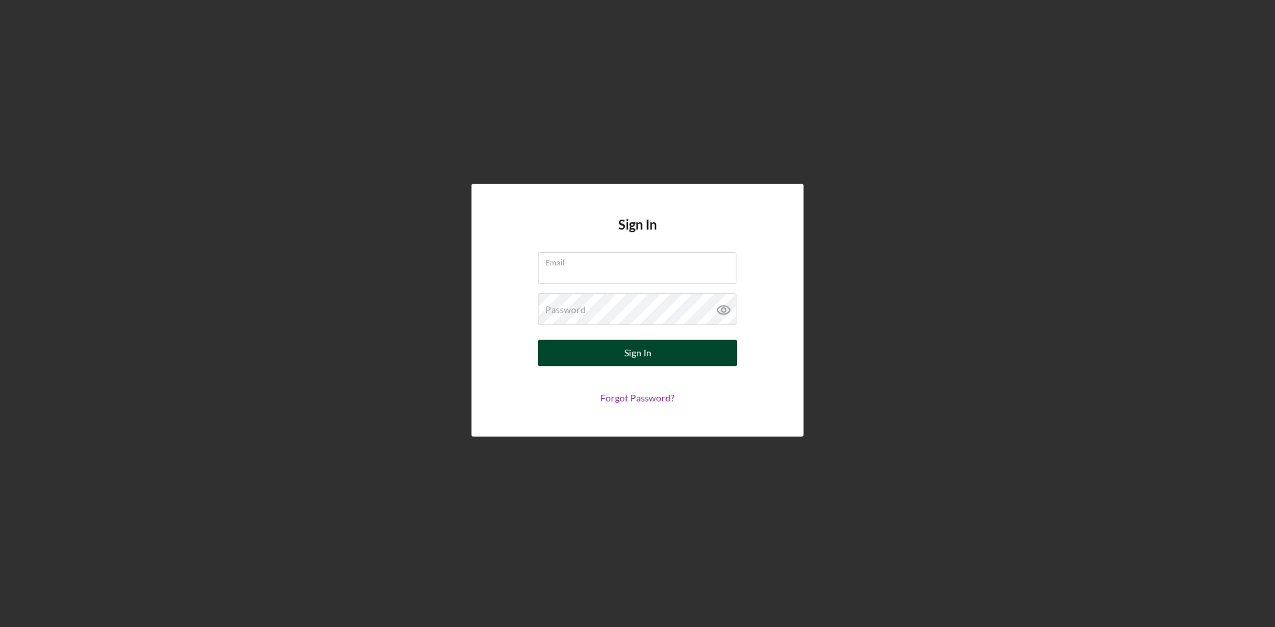 The width and height of the screenshot is (1275, 627). Describe the element at coordinates (641, 260) in the screenshot. I see `label: Email` at that location.